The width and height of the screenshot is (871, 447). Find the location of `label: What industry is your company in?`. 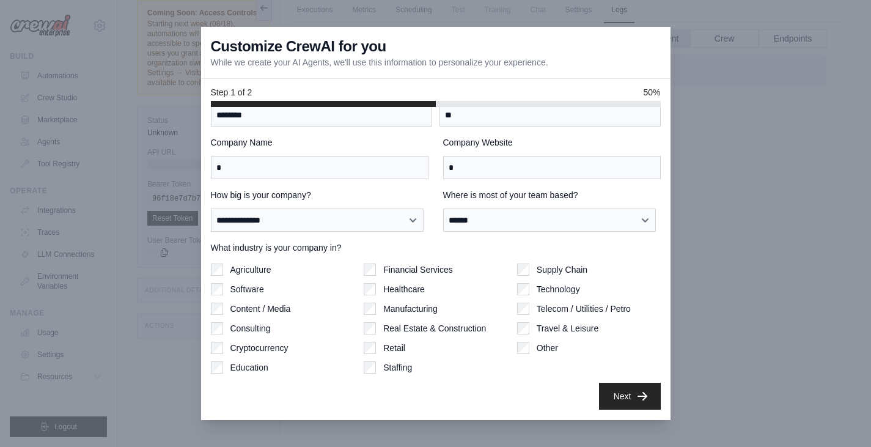

label: What industry is your company in? is located at coordinates (436, 248).